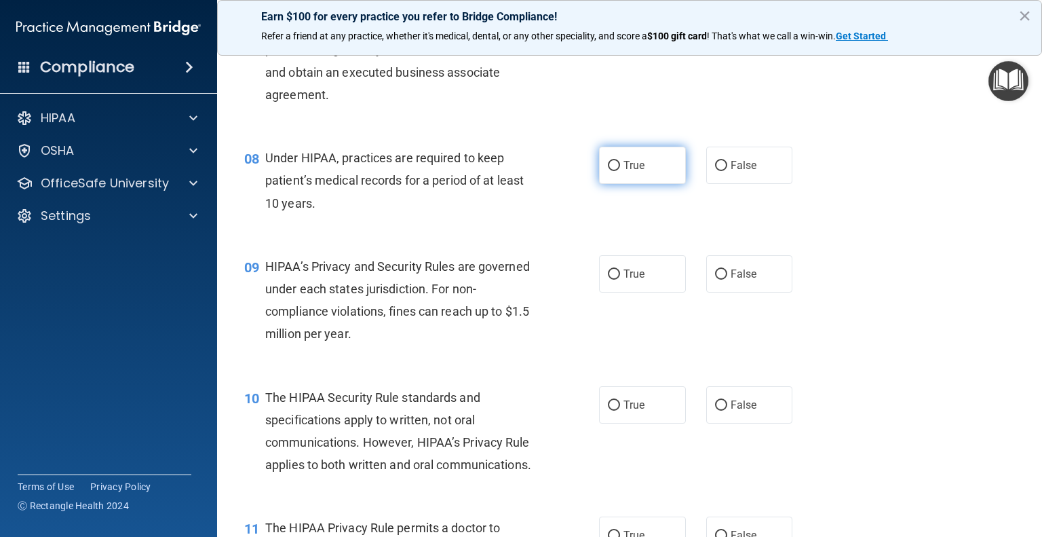 This screenshot has width=1042, height=537. I want to click on strong: Get Started, so click(861, 36).